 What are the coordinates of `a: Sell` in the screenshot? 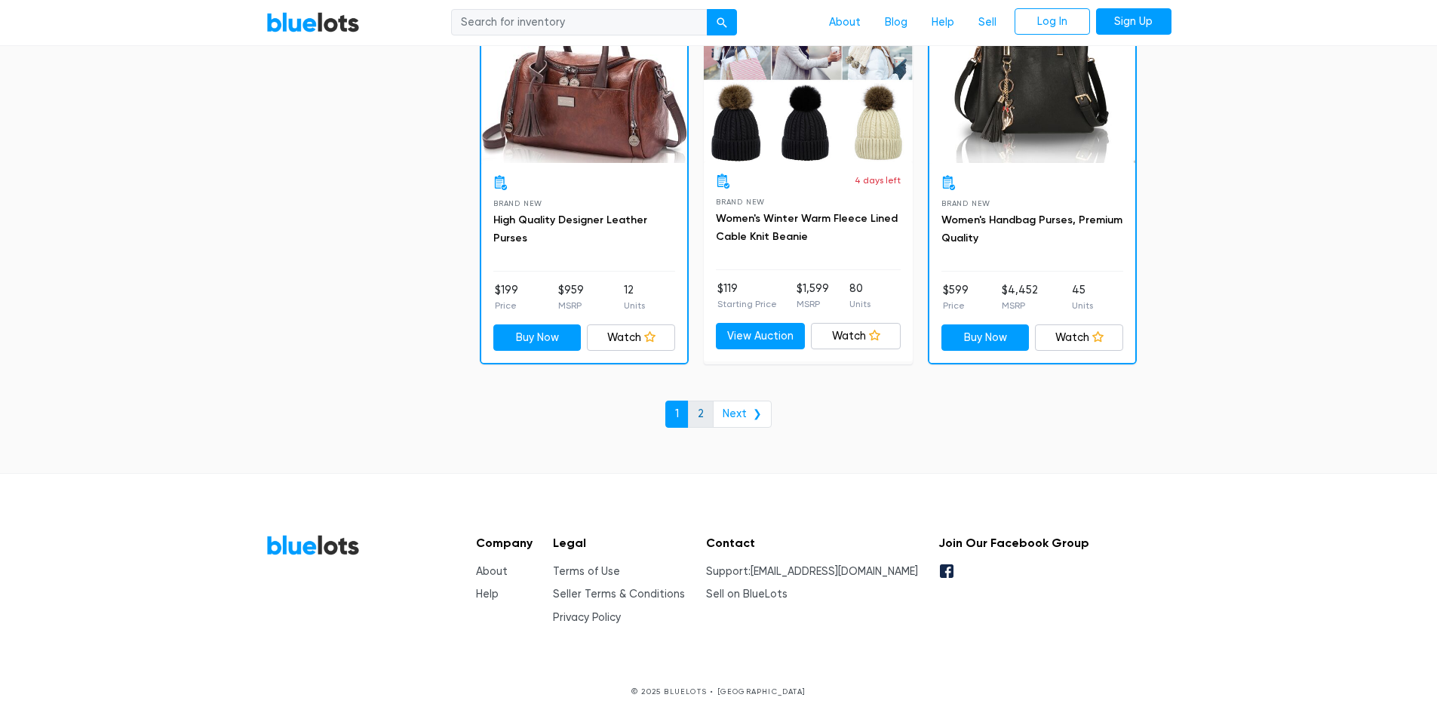 It's located at (987, 23).